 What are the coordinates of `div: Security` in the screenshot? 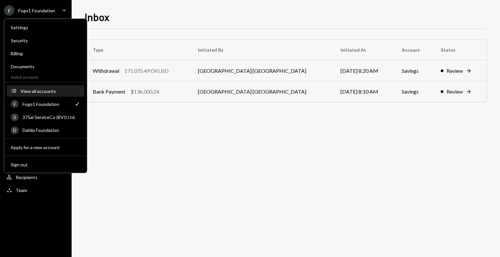 It's located at (46, 40).